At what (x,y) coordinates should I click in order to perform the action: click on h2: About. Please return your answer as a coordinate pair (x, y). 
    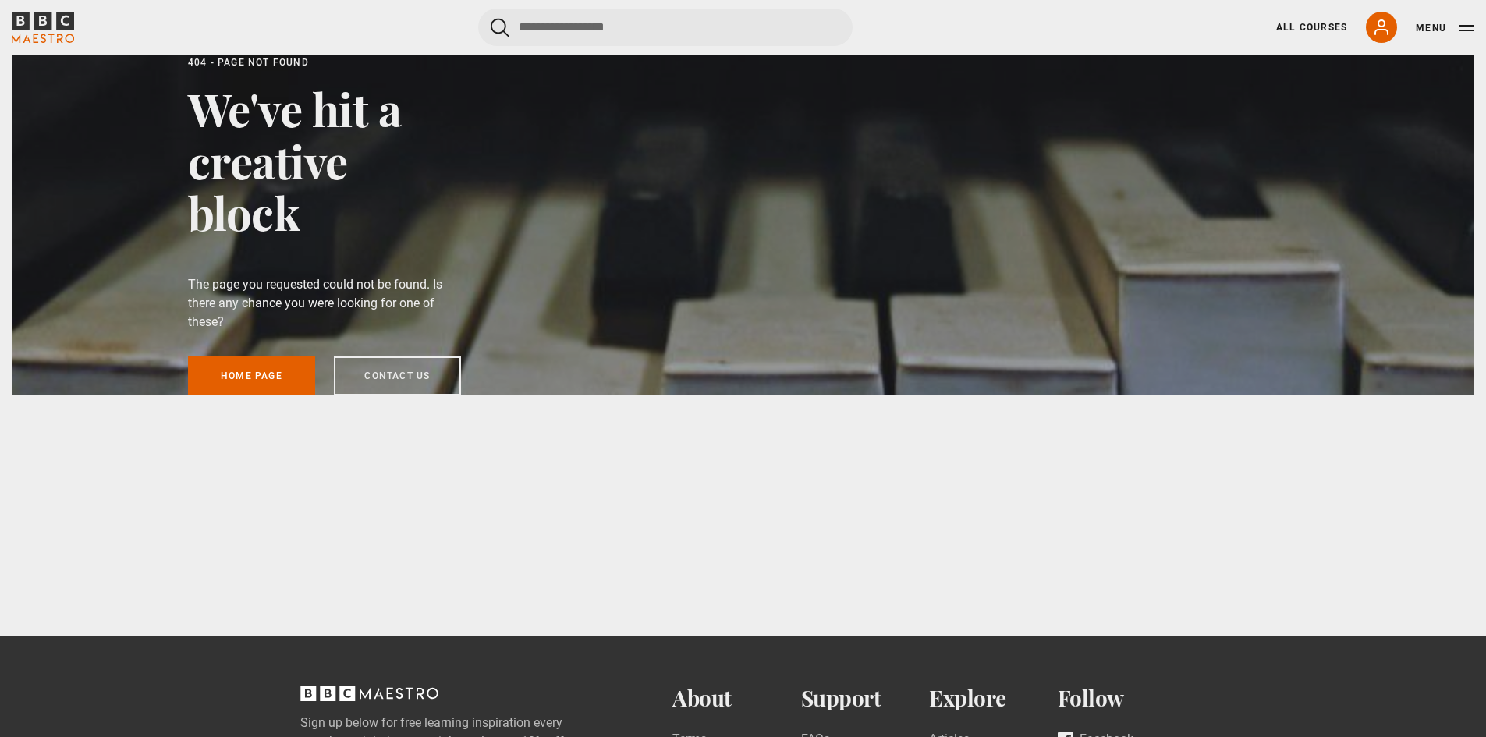
    Looking at the image, I should click on (736, 698).